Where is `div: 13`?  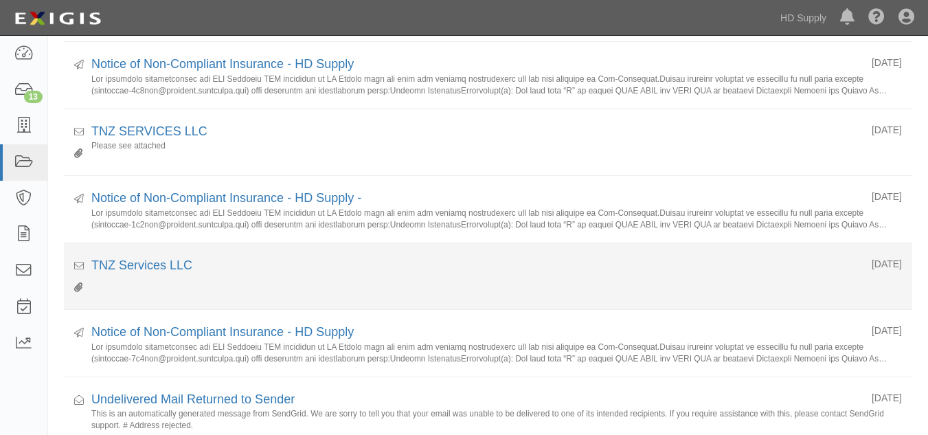 div: 13 is located at coordinates (33, 97).